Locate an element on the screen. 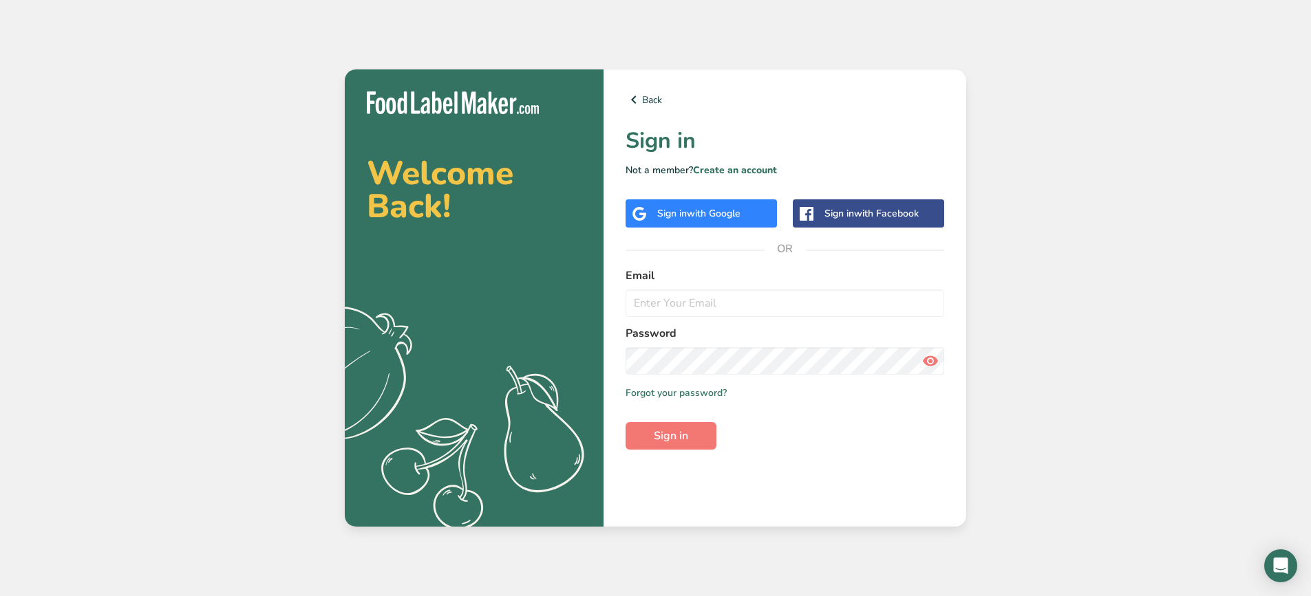 The image size is (1311, 596). label: Password is located at coordinates (784, 334).